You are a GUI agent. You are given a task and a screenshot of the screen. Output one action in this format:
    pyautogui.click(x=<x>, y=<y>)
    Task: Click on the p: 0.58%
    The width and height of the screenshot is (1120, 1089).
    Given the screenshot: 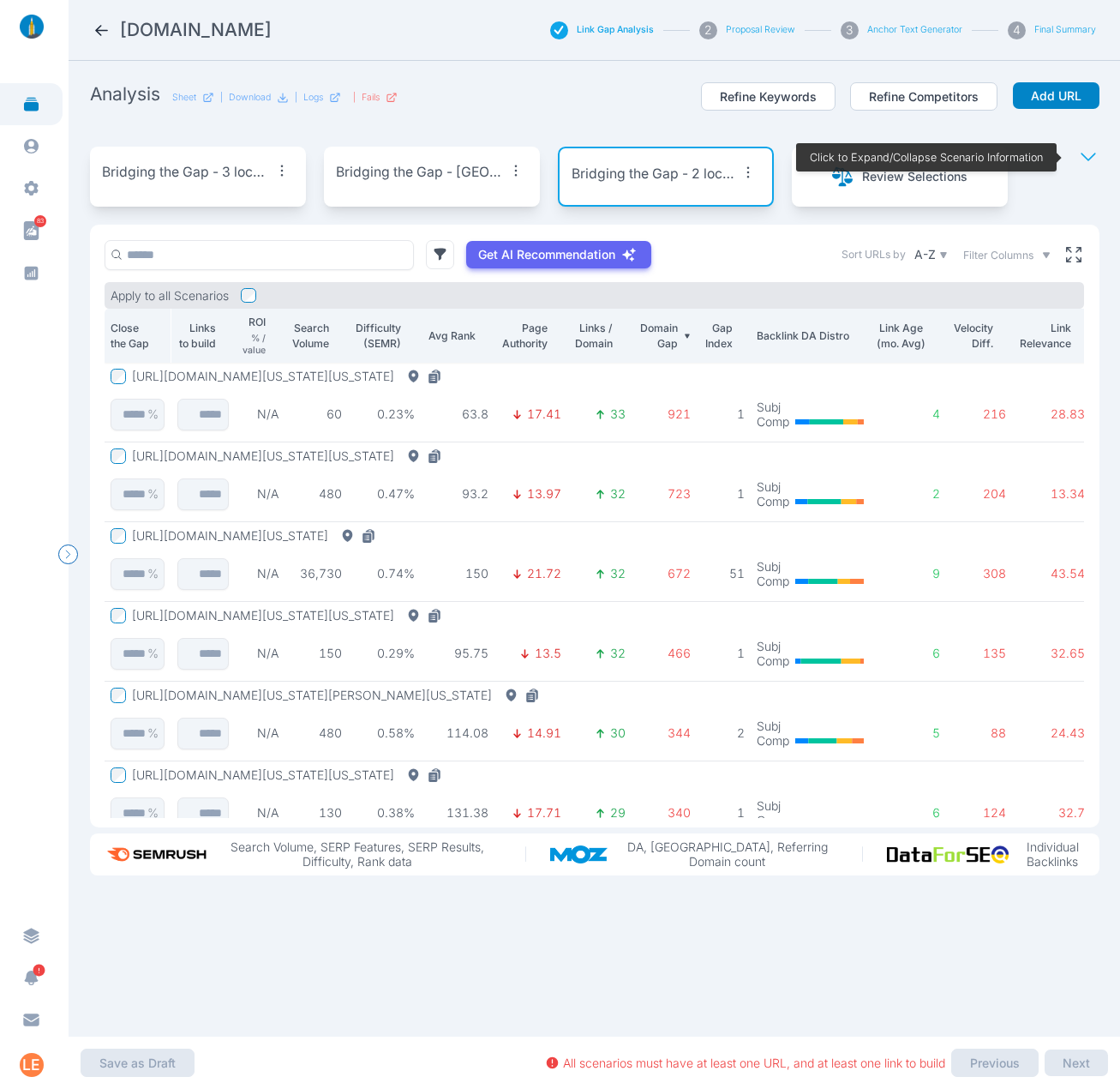 What is the action you would take?
    pyautogui.click(x=384, y=733)
    